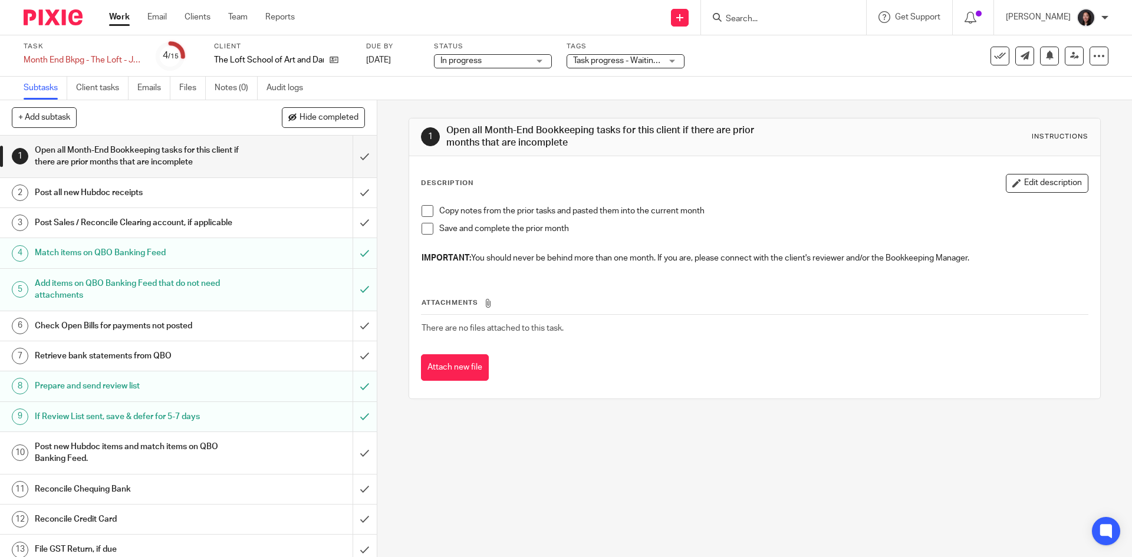  What do you see at coordinates (157, 17) in the screenshot?
I see `a: Email` at bounding box center [157, 17].